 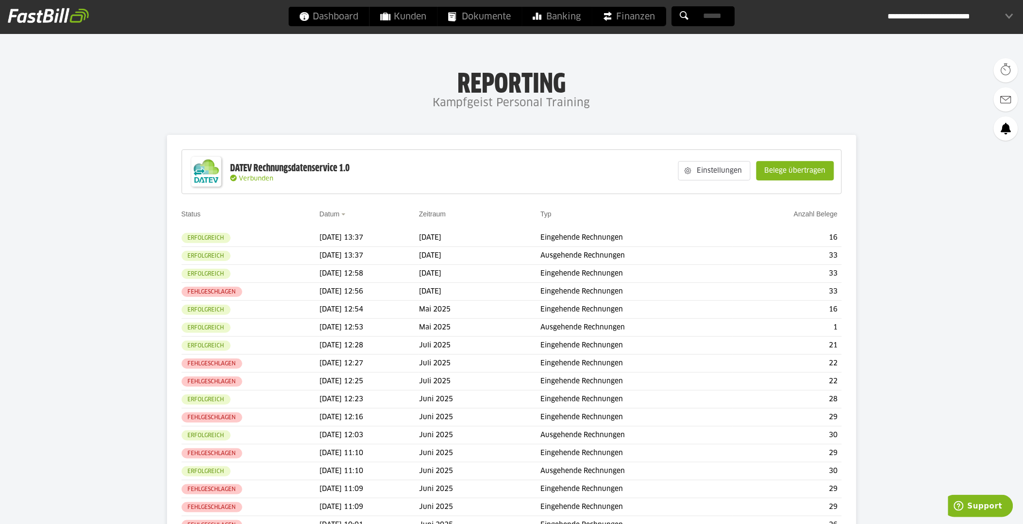 What do you see at coordinates (629, 17) in the screenshot?
I see `span: Finanzen` at bounding box center [629, 17].